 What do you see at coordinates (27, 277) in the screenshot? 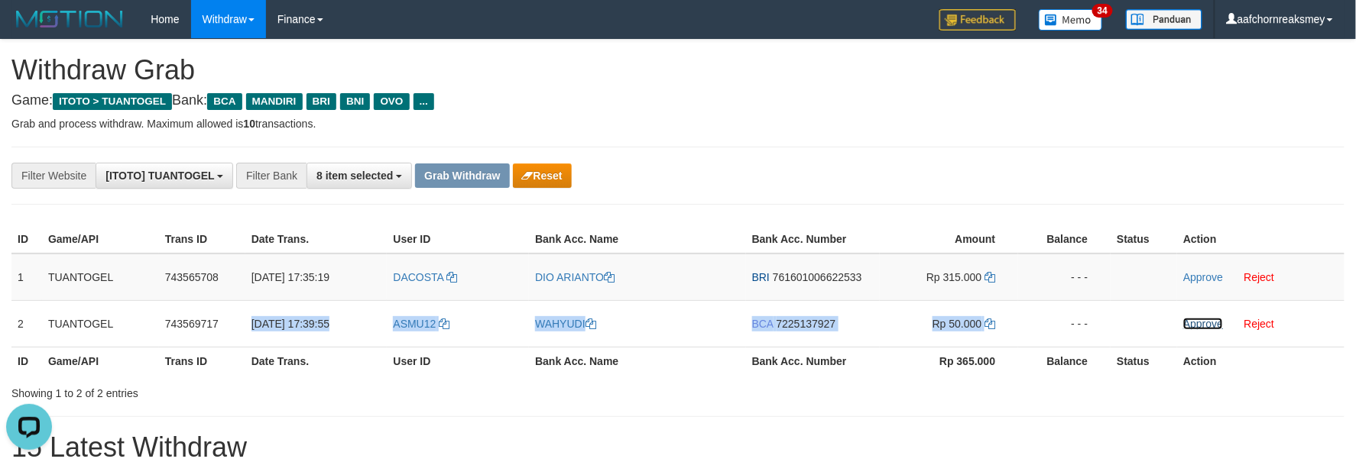
I see `td: 1` at bounding box center [27, 277].